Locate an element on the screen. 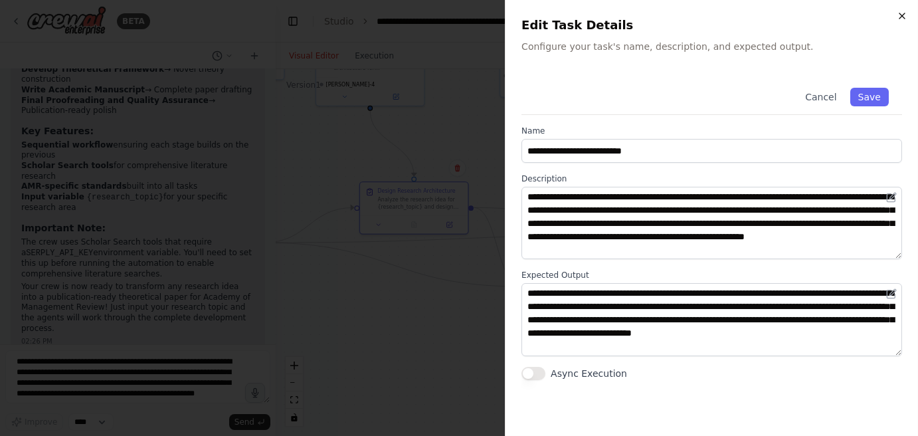  button: Cancel is located at coordinates (820, 97).